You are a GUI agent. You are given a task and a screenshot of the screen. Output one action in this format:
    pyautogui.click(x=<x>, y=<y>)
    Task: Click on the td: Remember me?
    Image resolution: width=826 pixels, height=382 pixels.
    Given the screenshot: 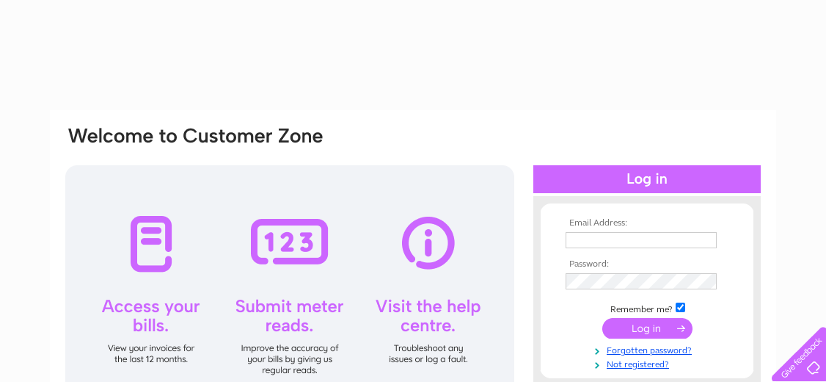 What is the action you would take?
    pyautogui.click(x=647, y=308)
    